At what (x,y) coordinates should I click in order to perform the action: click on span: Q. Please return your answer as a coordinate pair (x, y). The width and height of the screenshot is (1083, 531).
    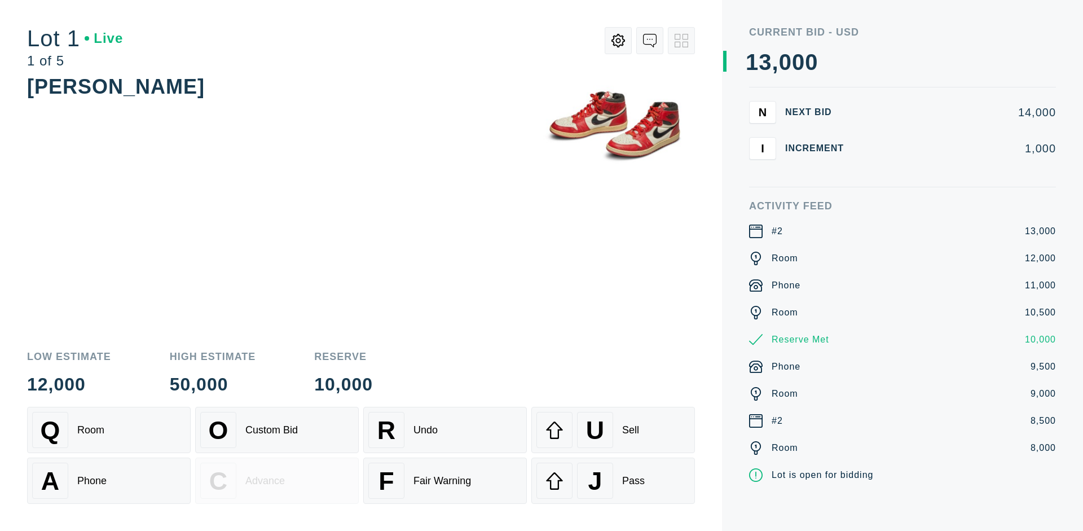
    Looking at the image, I should click on (50, 430).